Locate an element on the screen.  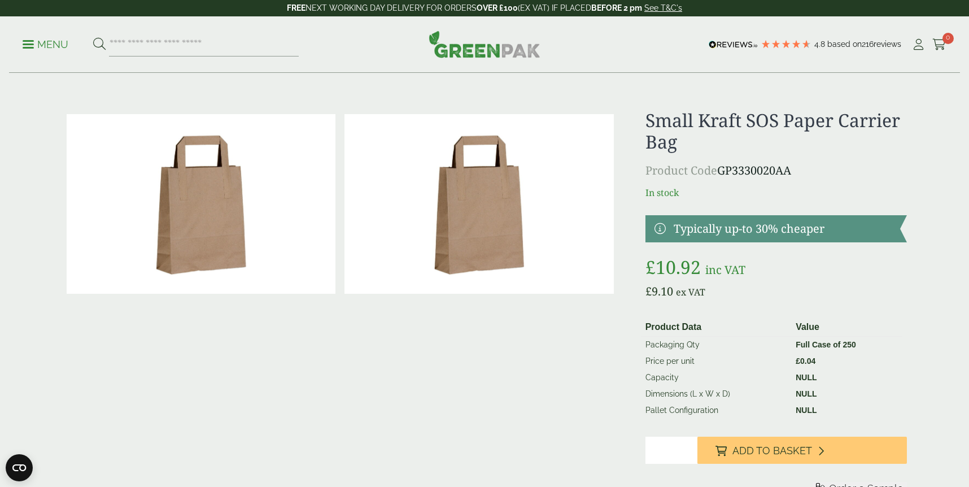
span: reviews is located at coordinates (887, 44).